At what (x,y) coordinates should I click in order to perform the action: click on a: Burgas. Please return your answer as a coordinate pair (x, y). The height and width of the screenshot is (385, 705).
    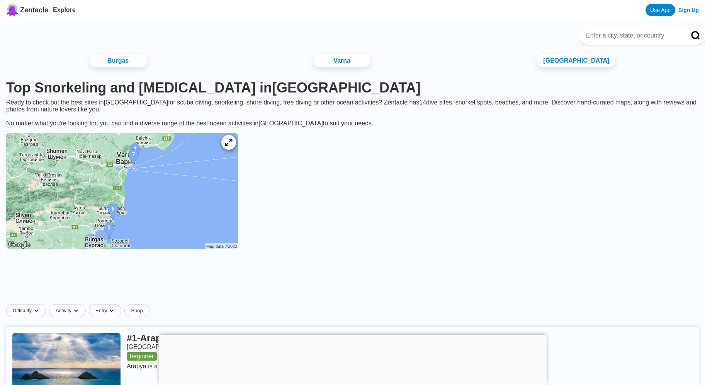
    Looking at the image, I should click on (118, 61).